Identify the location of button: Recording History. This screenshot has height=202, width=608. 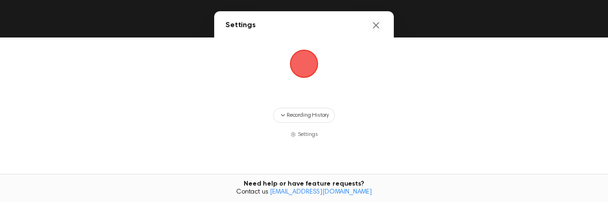
(304, 115).